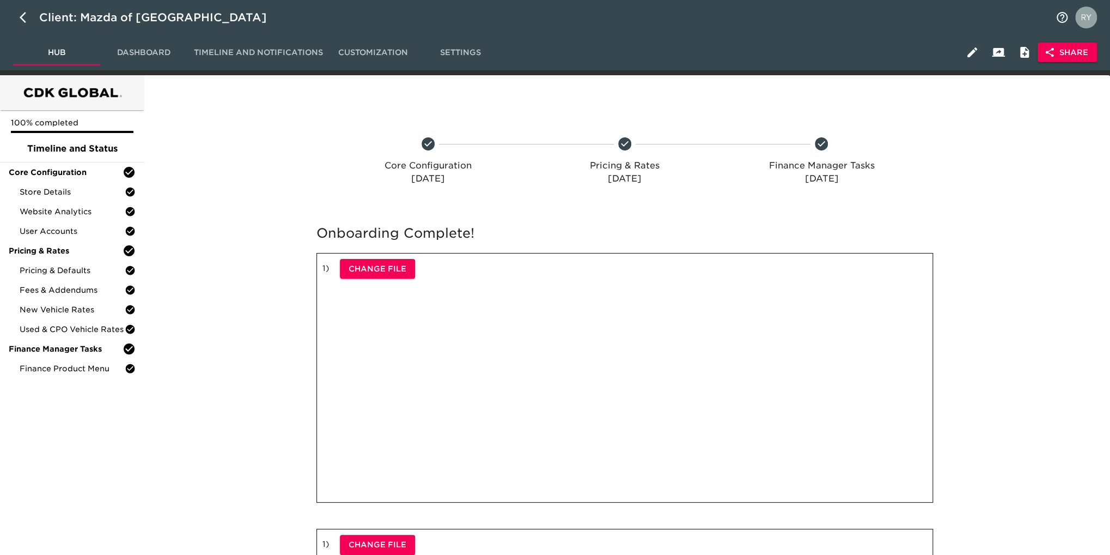 The height and width of the screenshot is (555, 1110). I want to click on div: 1 ), so click(625, 378).